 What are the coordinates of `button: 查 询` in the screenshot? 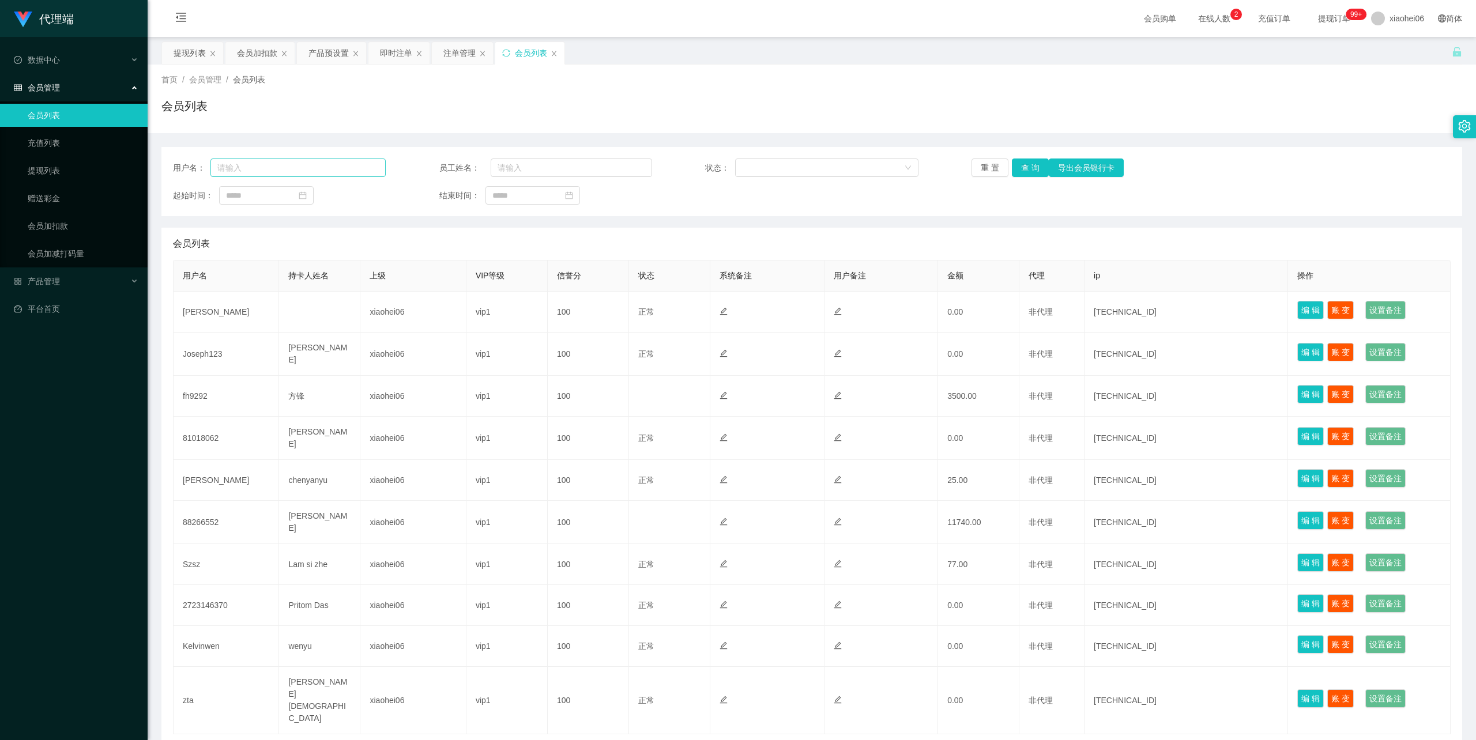 It's located at (1031, 168).